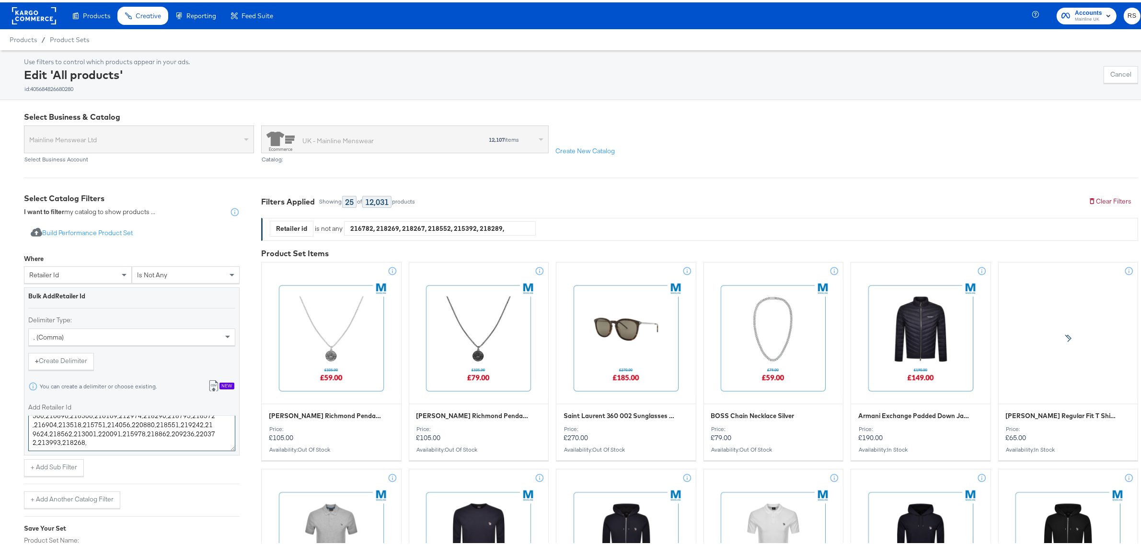 This screenshot has width=1141, height=545. I want to click on span: Armani Exchange Padded Down Jacket Navy, so click(915, 414).